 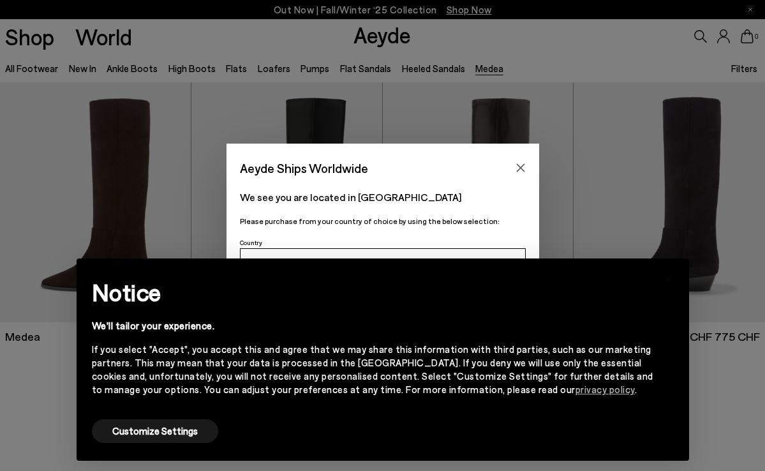 I want to click on span: Country, so click(x=251, y=242).